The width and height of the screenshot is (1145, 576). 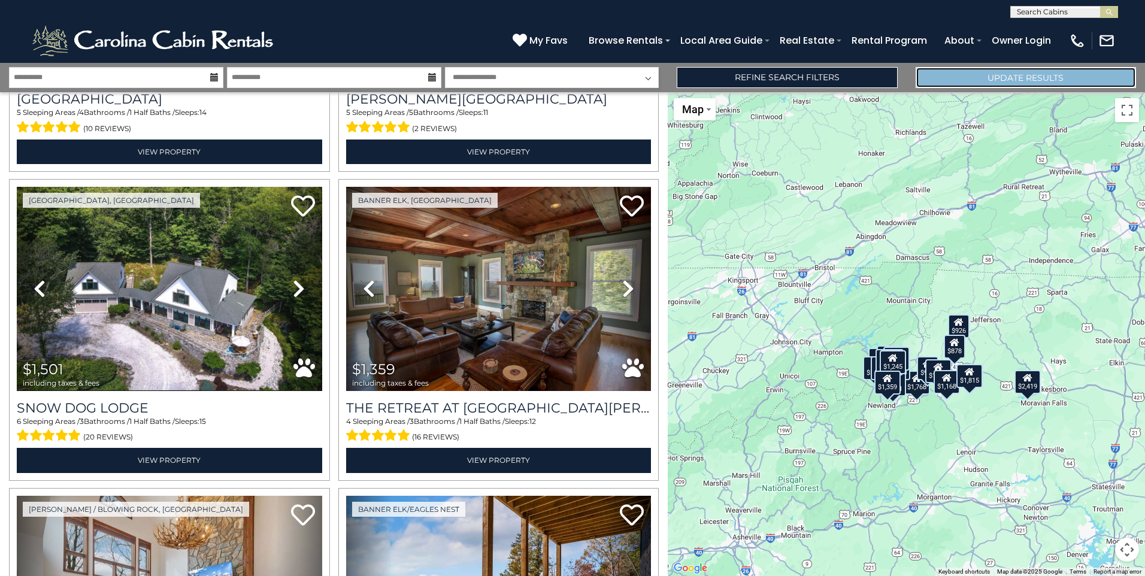 What do you see at coordinates (888, 383) in the screenshot?
I see `div: $1,359` at bounding box center [888, 383].